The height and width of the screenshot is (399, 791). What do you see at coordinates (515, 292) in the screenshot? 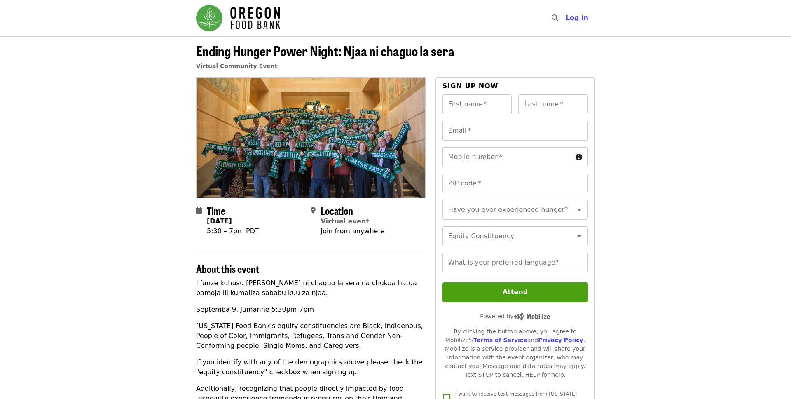
I see `button: Attend` at bounding box center [515, 292].